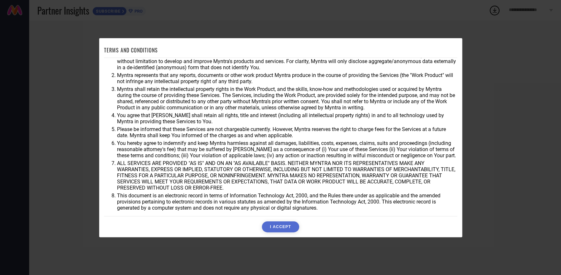 This screenshot has width=561, height=275. Describe the element at coordinates (287, 149) in the screenshot. I see `li: You hereby agree to indemnify and keep Myntra harmless against all damages, liabilities, costs, e...` at that location.